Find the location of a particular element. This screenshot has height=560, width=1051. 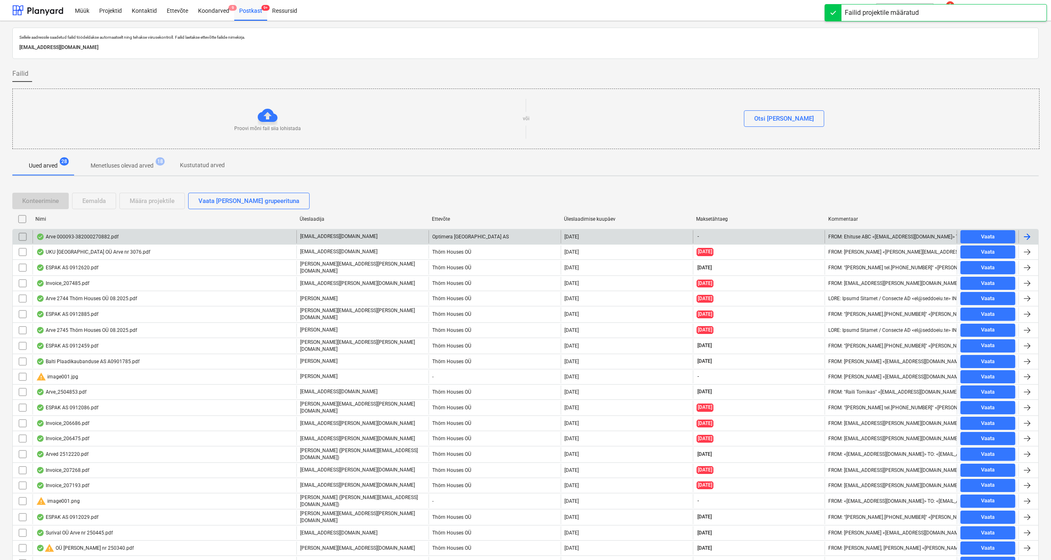

div: Arve 2744 Thörn Houses OÜ 08.2025.pdf is located at coordinates (86, 299).